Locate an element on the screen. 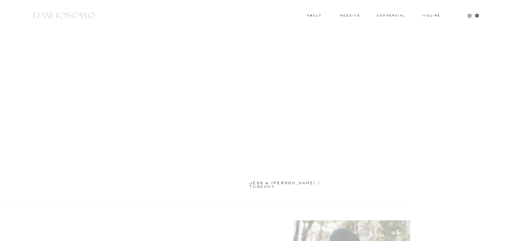 The width and height of the screenshot is (511, 241). a: wedding is located at coordinates (350, 15).